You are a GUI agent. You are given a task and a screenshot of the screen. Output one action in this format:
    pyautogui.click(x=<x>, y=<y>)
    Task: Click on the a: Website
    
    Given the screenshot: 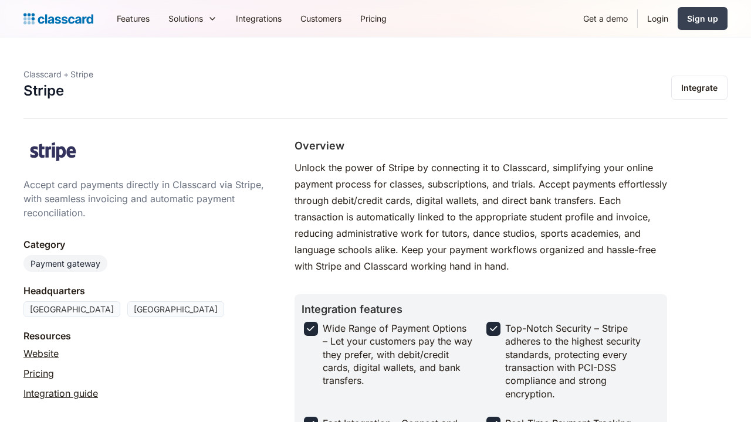 What is the action you would take?
    pyautogui.click(x=41, y=354)
    